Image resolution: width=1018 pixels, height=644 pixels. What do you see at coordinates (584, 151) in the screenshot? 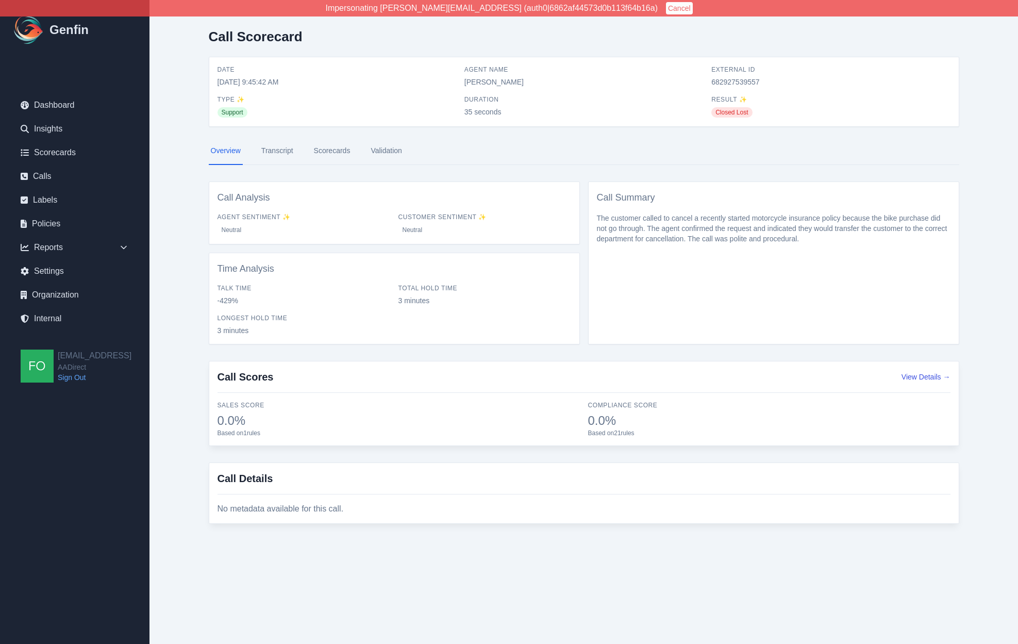
I see `nav: Tabs` at bounding box center [584, 151].